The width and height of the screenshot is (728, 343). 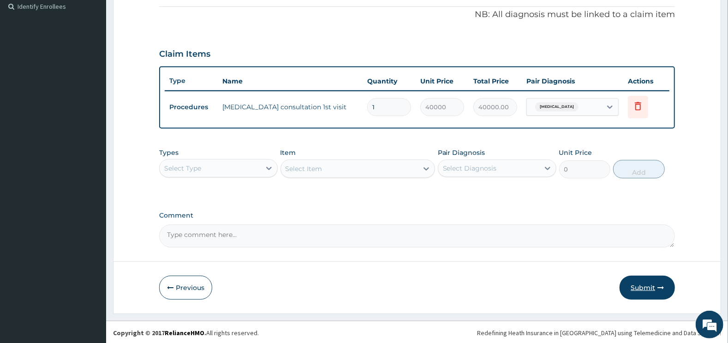 What do you see at coordinates (183, 168) in the screenshot?
I see `div: Select Type` at bounding box center [183, 168].